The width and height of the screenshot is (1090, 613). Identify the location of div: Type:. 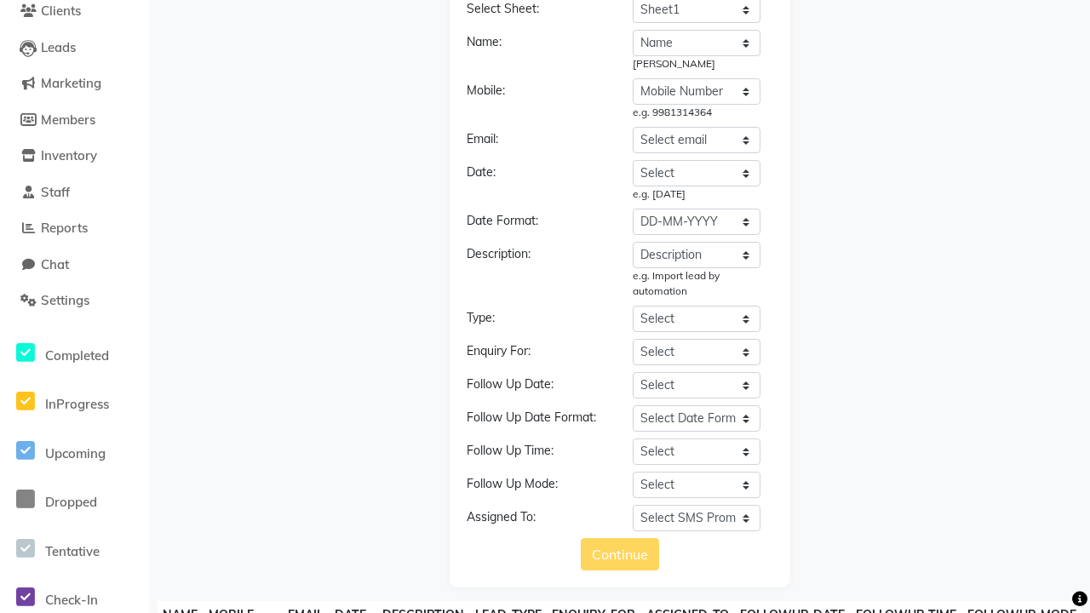
(537, 320).